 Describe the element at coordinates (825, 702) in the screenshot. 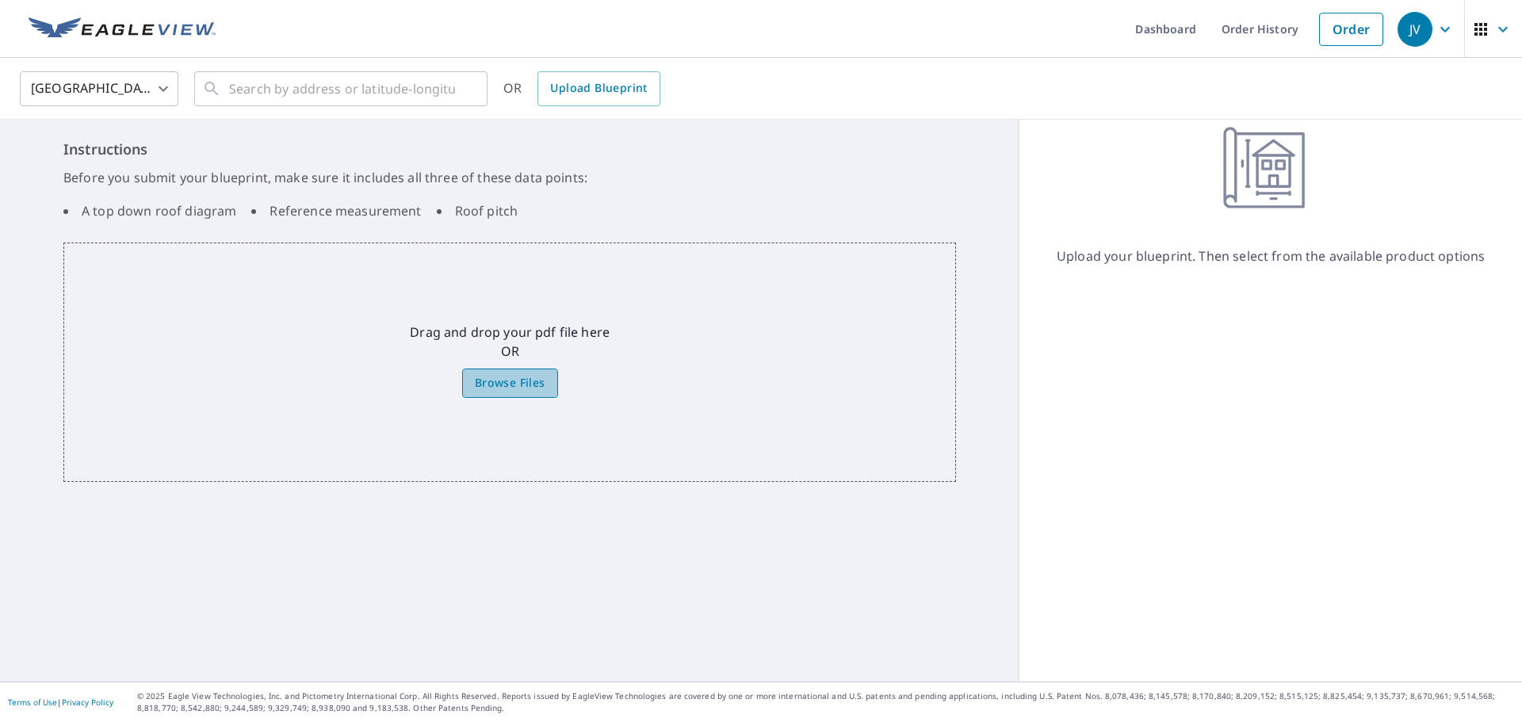

I see `p: © 2025 Eagle View Technologies, Inc. and Pictometry International Corp. All Rights Reserved. Repo...` at that location.